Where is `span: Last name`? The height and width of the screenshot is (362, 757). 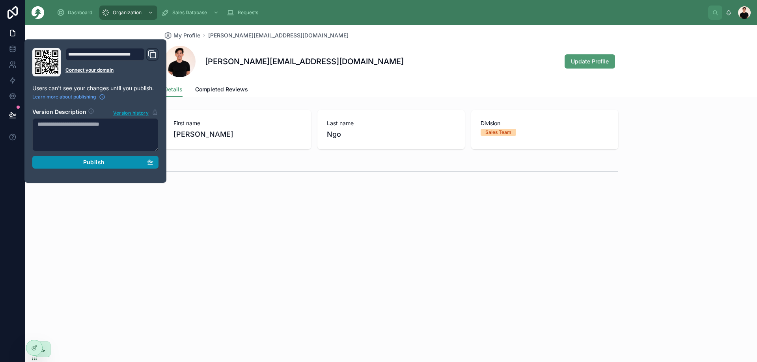
span: Last name is located at coordinates (390, 123).